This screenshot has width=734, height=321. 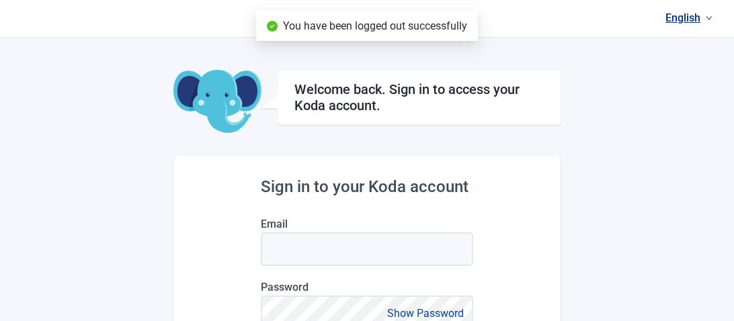 I want to click on span: down, so click(x=709, y=18).